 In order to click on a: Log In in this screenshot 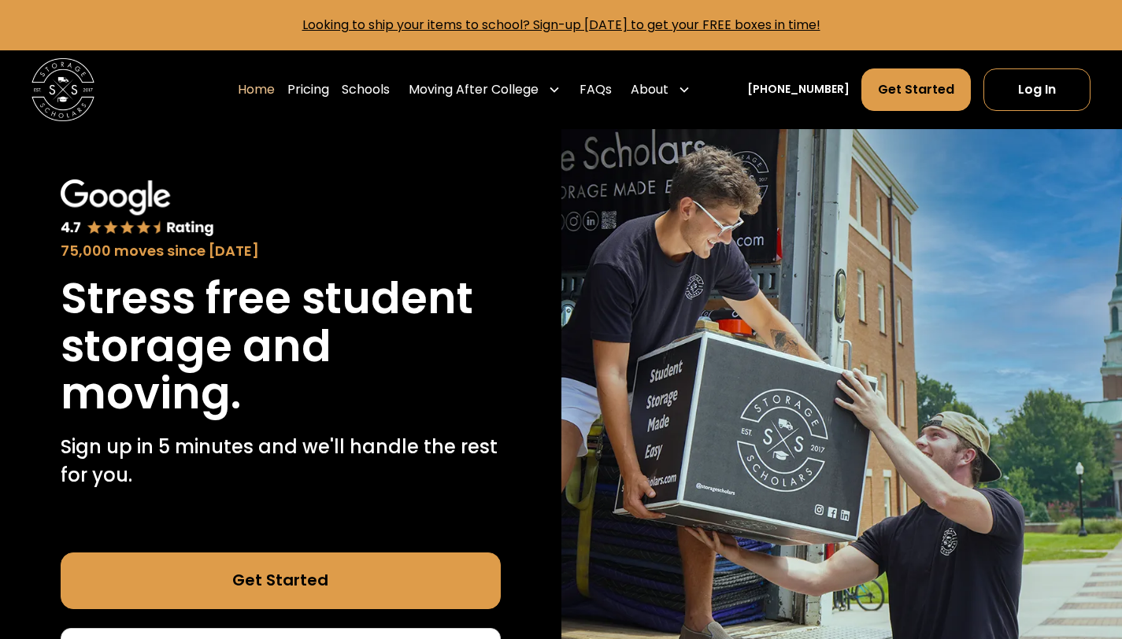, I will do `click(1037, 90)`.